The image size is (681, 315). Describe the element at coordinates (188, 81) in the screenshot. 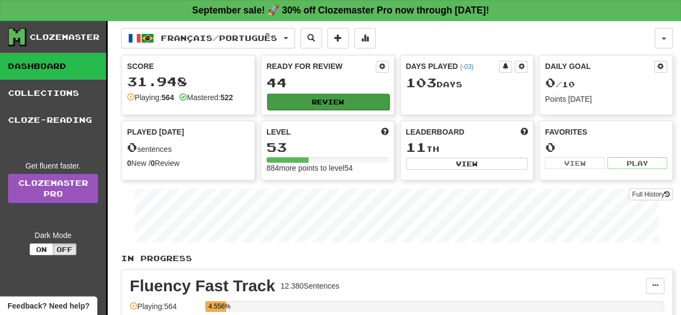

I see `div: 31.948` at that location.